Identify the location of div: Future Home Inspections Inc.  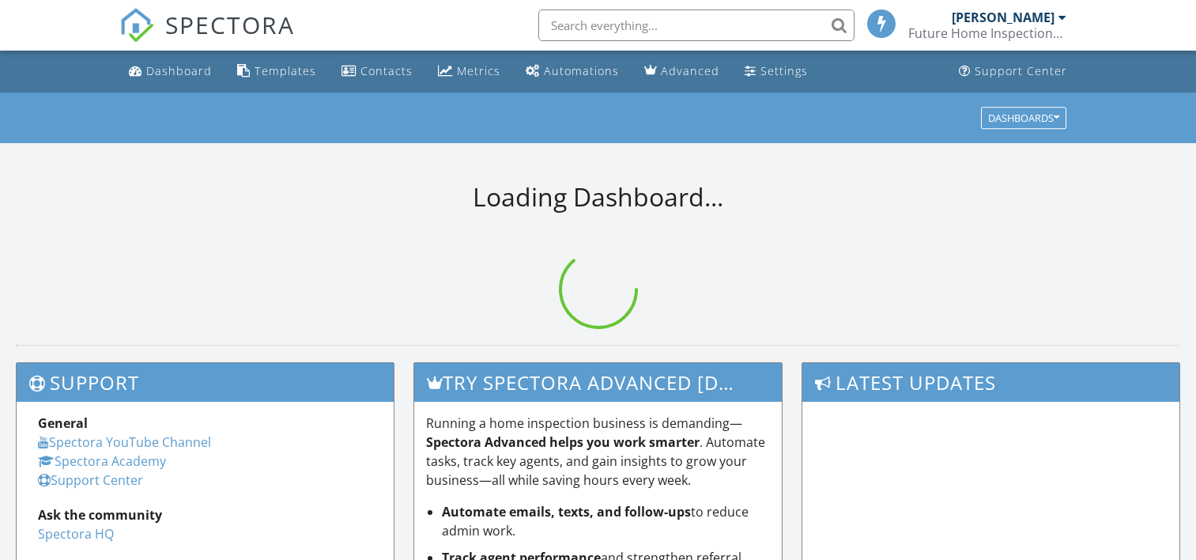
(987, 33).